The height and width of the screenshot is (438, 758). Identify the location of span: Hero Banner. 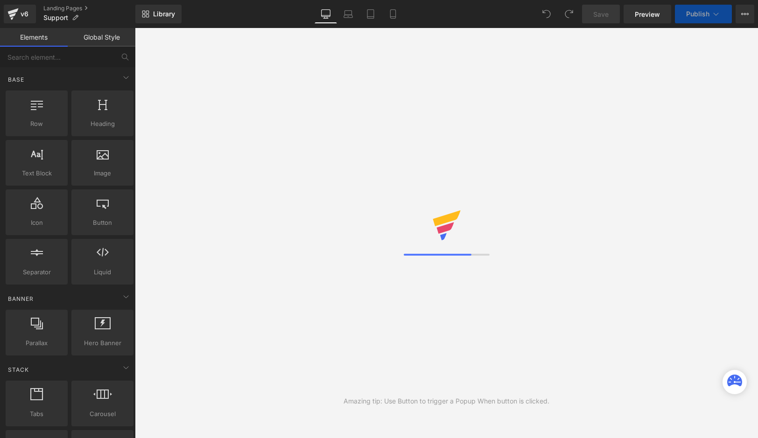
(102, 343).